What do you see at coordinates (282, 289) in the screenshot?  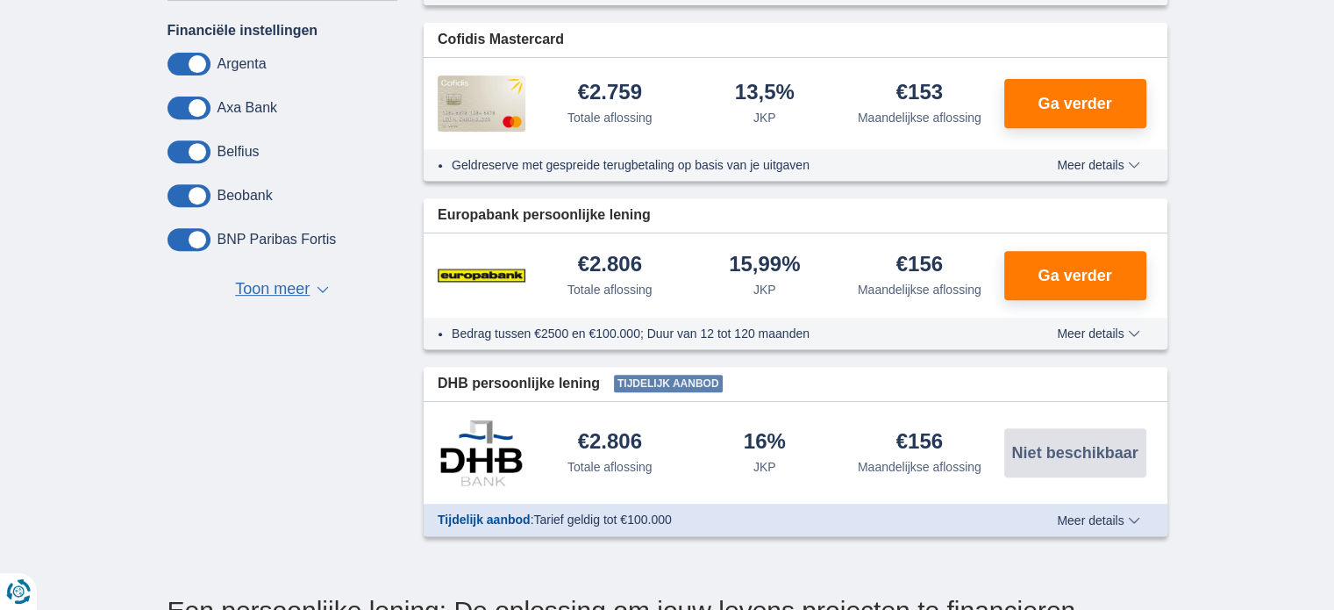 I see `button: Toon meer ▼` at bounding box center [282, 289].